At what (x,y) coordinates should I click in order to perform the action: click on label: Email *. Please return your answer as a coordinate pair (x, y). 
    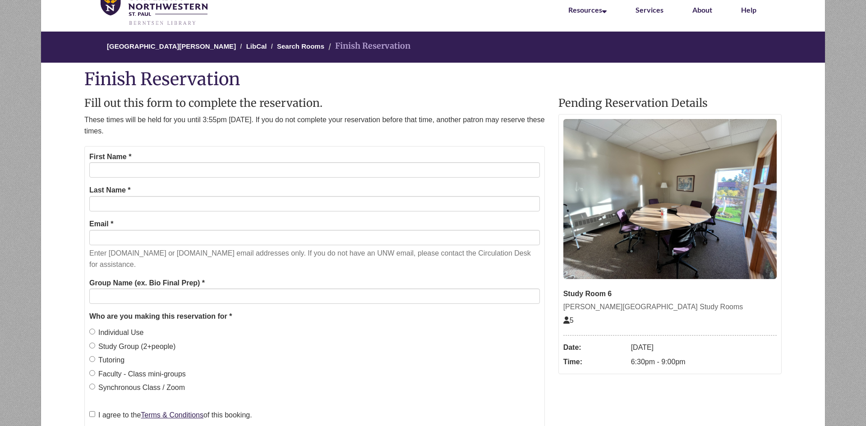
    Looking at the image, I should click on (101, 224).